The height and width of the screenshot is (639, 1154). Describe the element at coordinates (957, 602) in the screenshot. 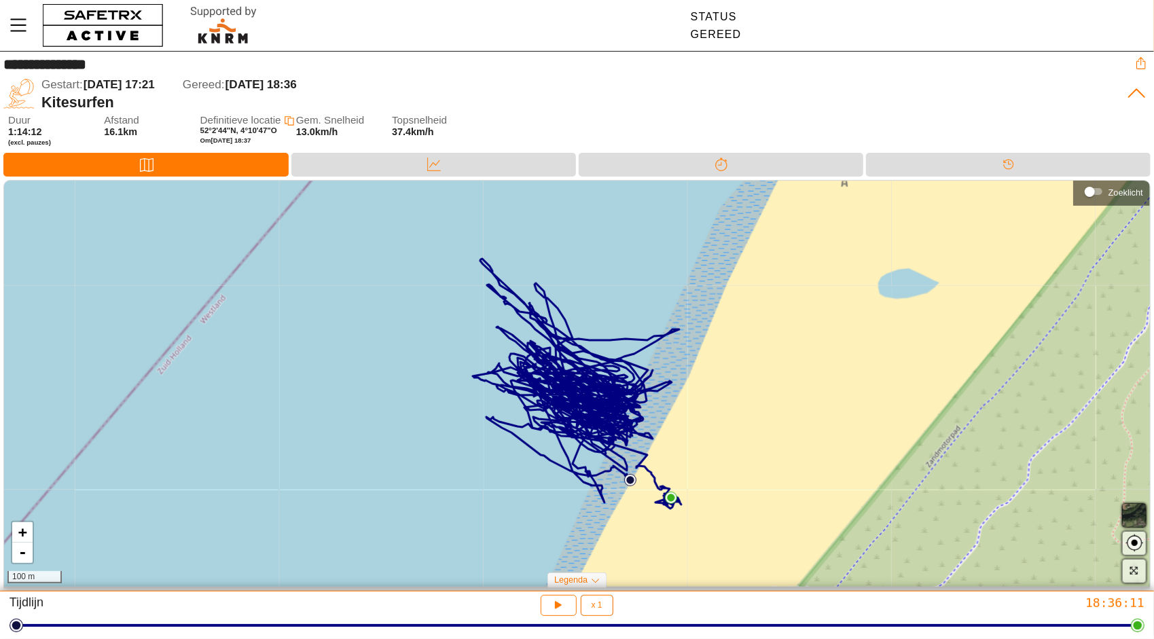

I see `div: 18:36:11` at that location.